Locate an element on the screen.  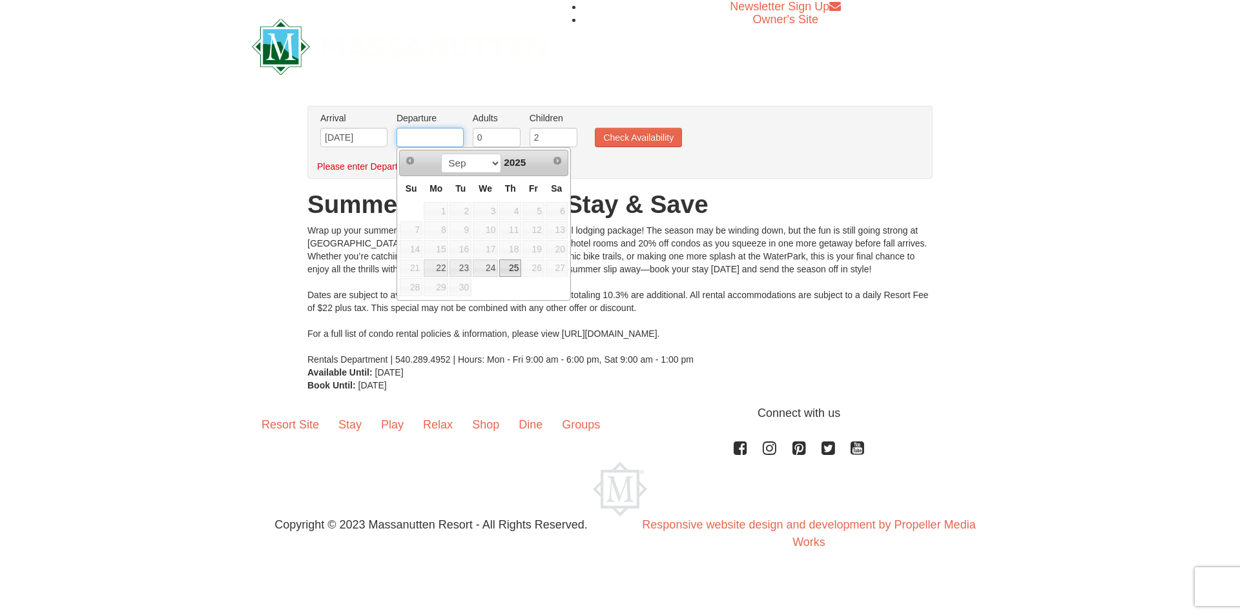
p: Connect with us is located at coordinates (620, 413).